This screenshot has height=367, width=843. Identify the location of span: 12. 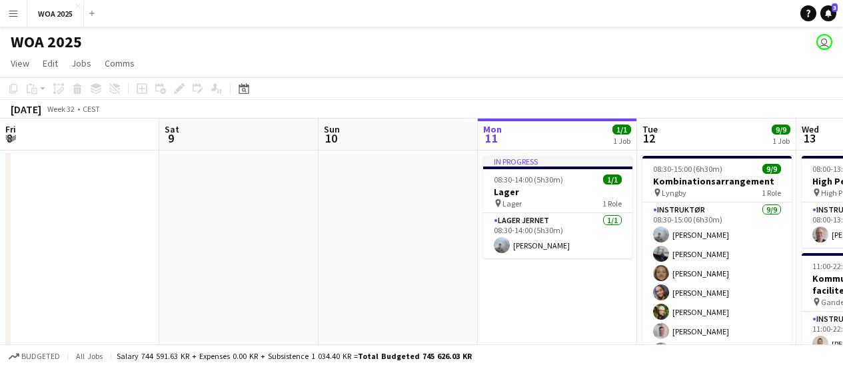
(649, 138).